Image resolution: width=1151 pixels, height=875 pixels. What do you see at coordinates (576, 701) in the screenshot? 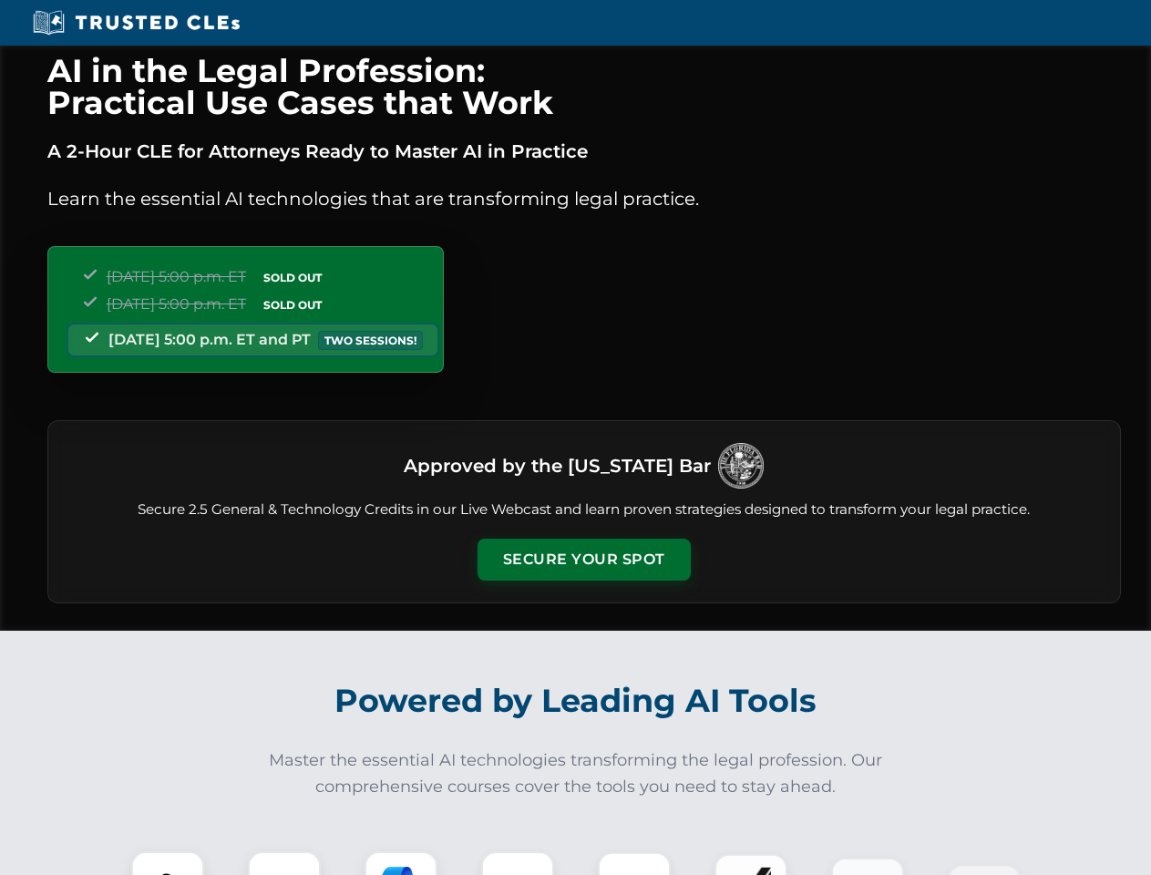
I see `h2: Powered by Leading AI Tools` at bounding box center [576, 701].